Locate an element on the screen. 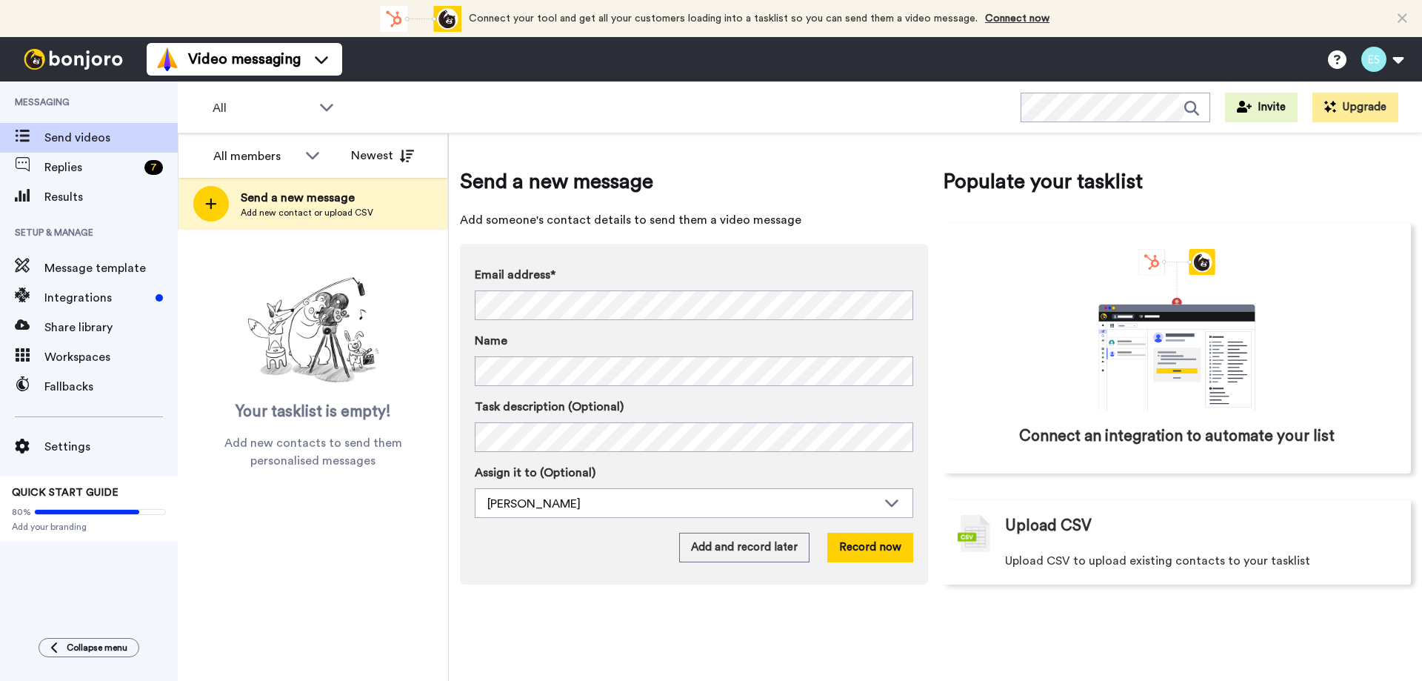  span: Video messaging is located at coordinates (244, 59).